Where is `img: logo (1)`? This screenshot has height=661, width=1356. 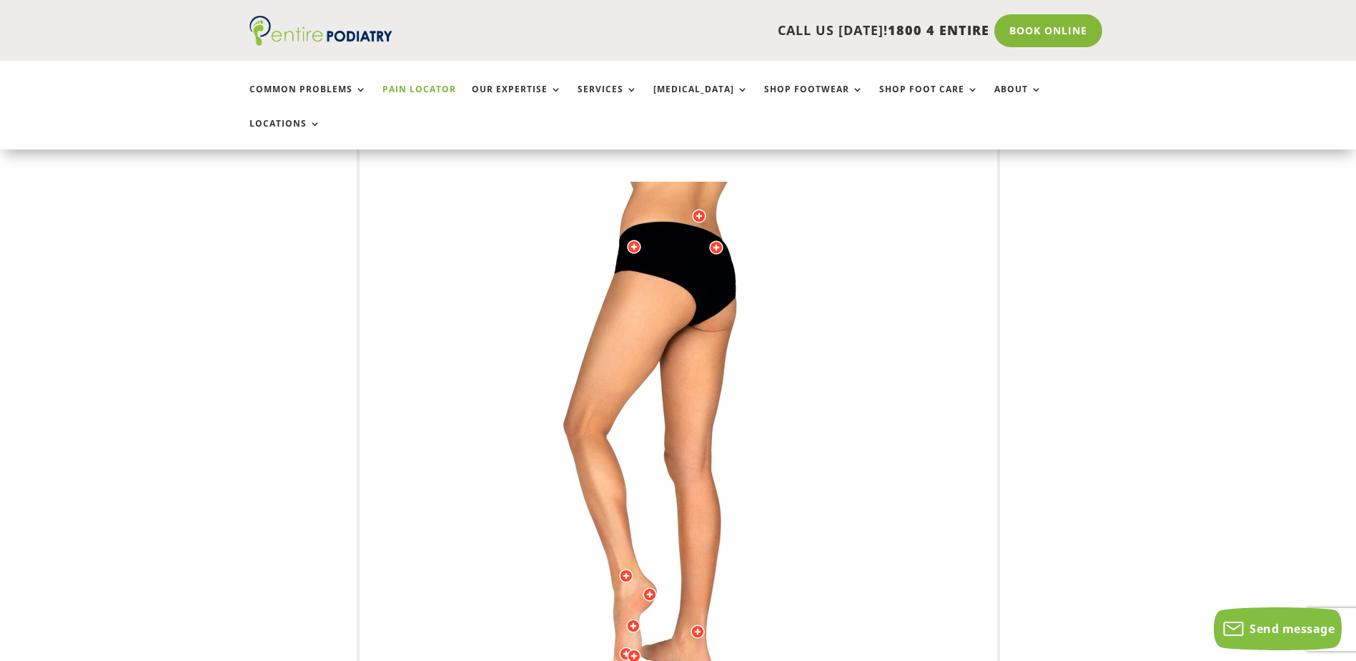
img: logo (1) is located at coordinates (321, 31).